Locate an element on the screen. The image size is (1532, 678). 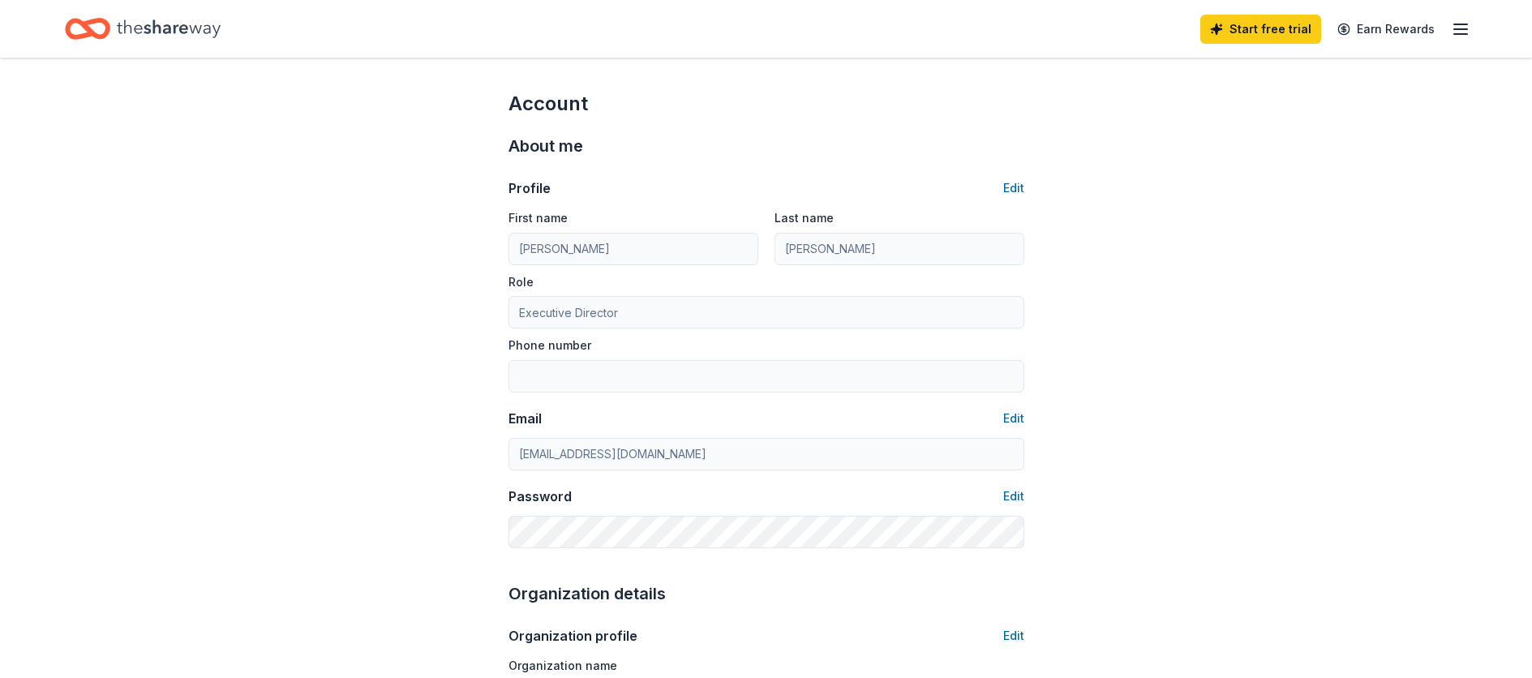
div: Account is located at coordinates (766, 104).